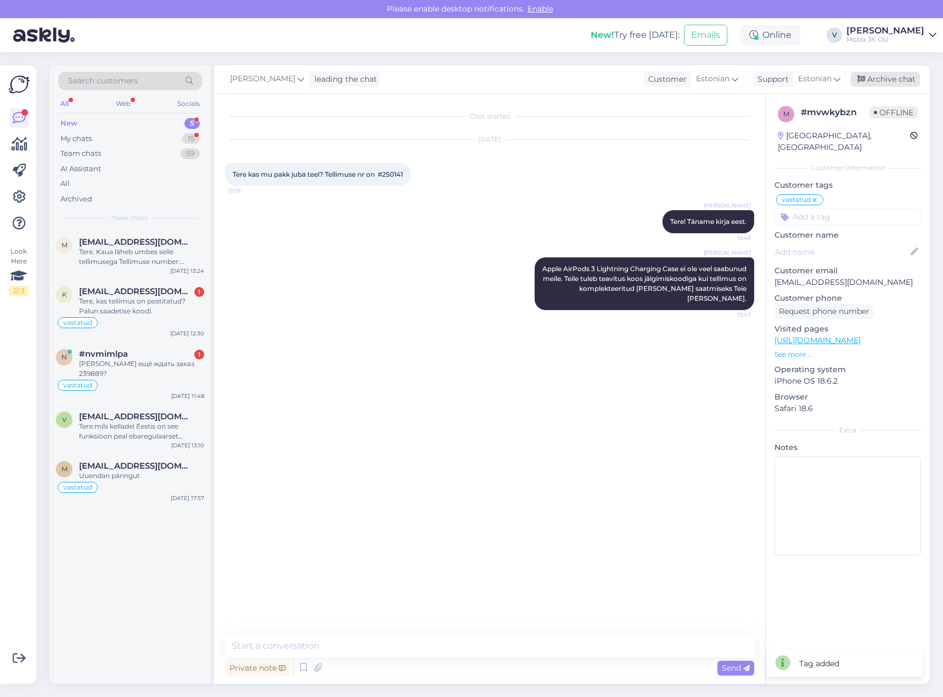  Describe the element at coordinates (602, 35) in the screenshot. I see `b: New!` at that location.